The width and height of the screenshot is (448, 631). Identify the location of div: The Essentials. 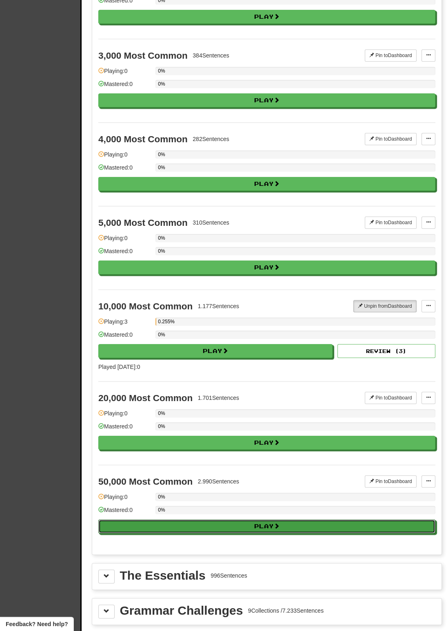
(163, 576).